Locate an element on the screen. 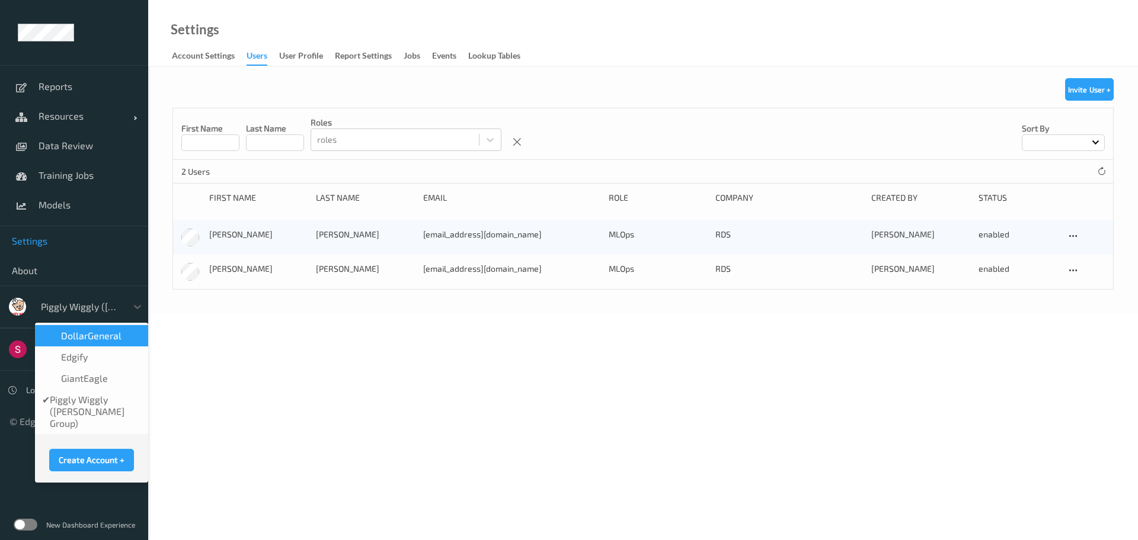  div: Jobs is located at coordinates (412, 57).